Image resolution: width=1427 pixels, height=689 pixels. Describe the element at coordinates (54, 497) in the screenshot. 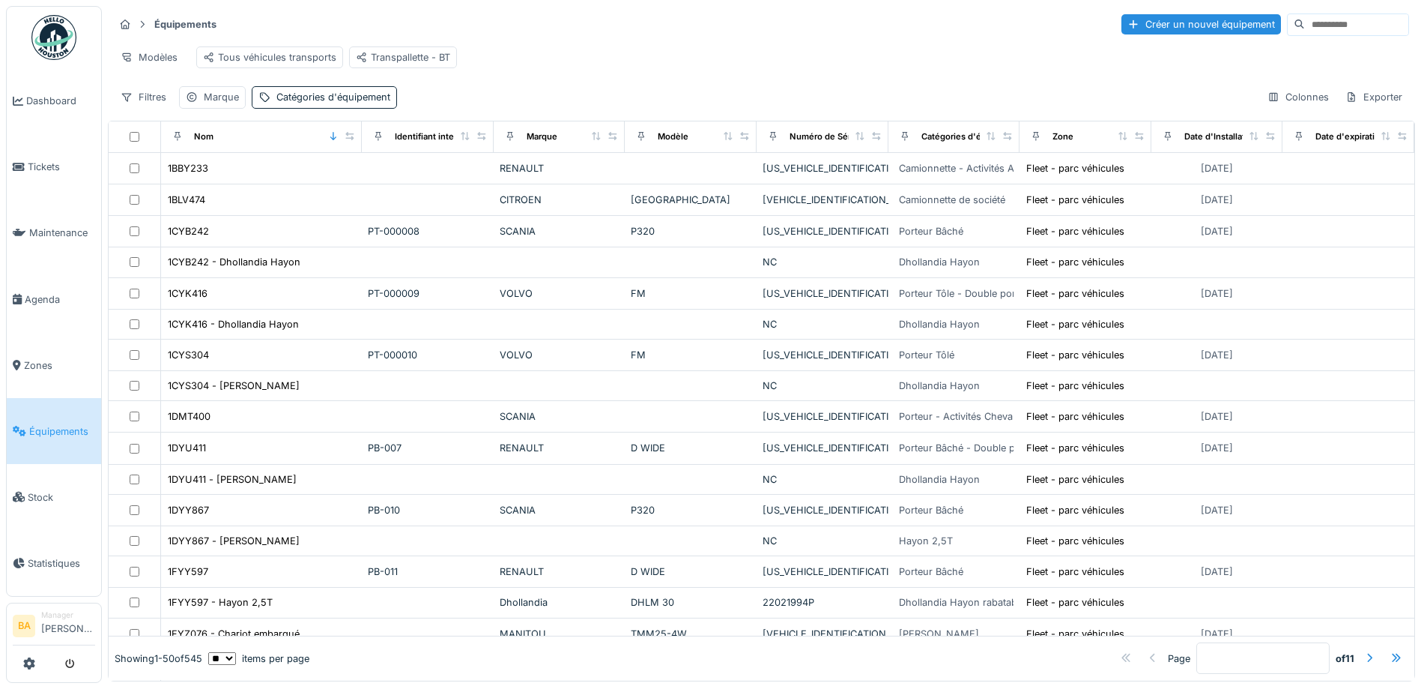

I see `a: Stock` at that location.